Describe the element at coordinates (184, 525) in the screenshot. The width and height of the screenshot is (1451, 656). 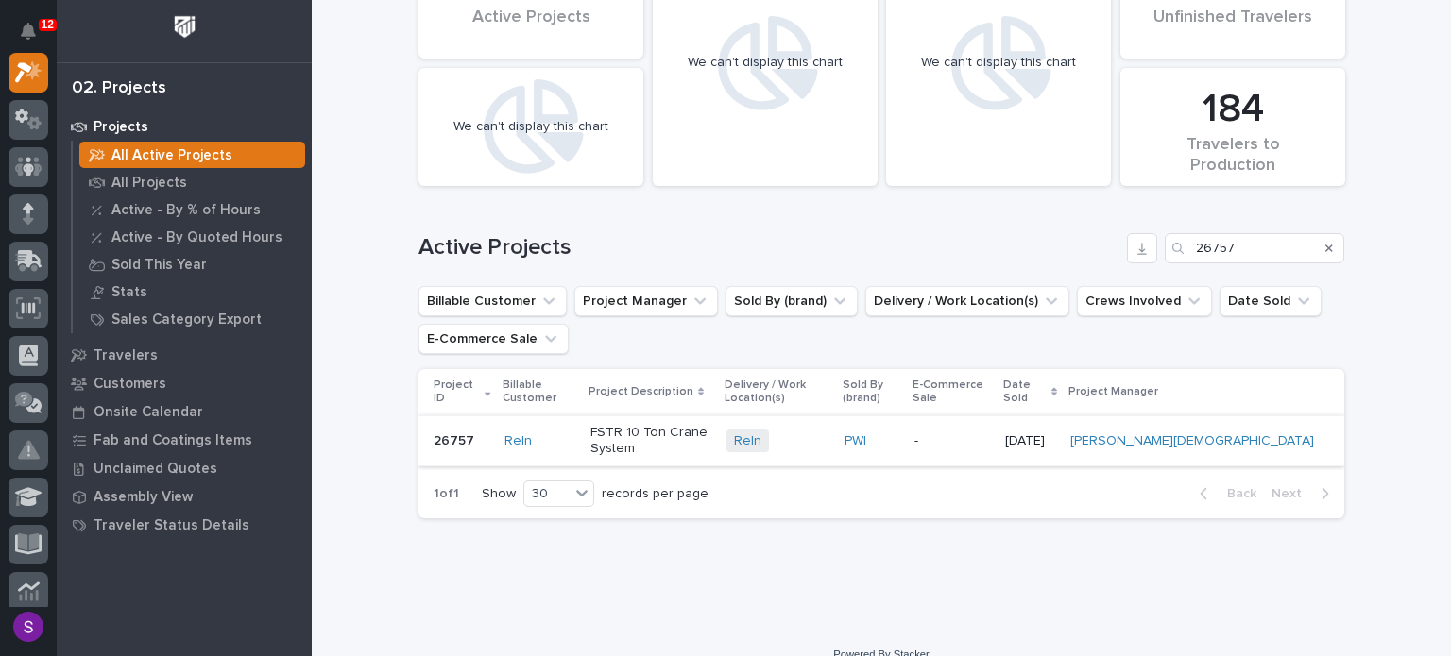
I see `a: Traveler Status Details` at that location.